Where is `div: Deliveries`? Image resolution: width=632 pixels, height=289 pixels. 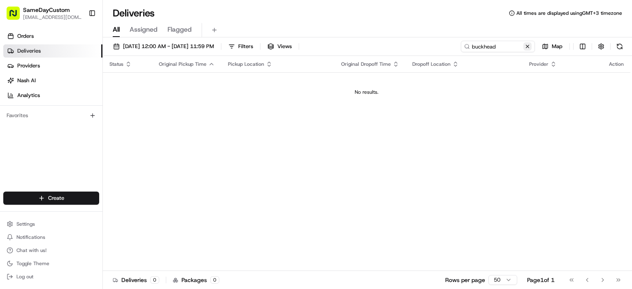 div: Deliveries is located at coordinates (136, 280).